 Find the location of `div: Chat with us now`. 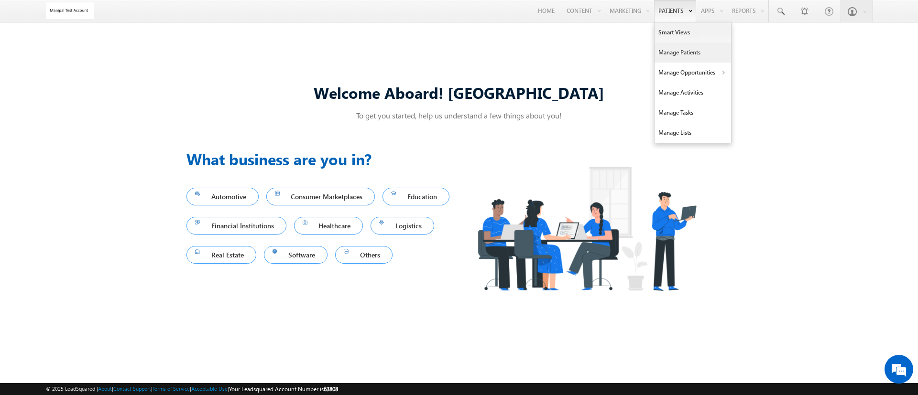

div: Chat with us now is located at coordinates (105, 56).